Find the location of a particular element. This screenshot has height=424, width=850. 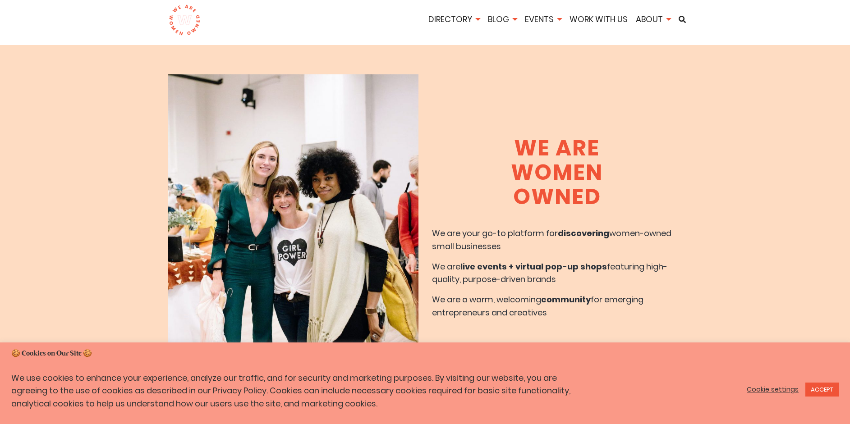

img: About We Are Women Owned is located at coordinates (293, 231).